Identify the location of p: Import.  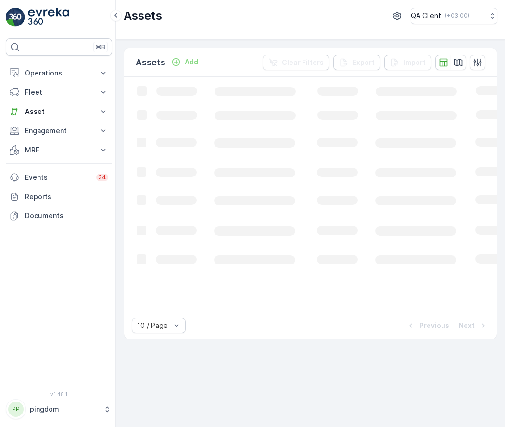
(415, 63).